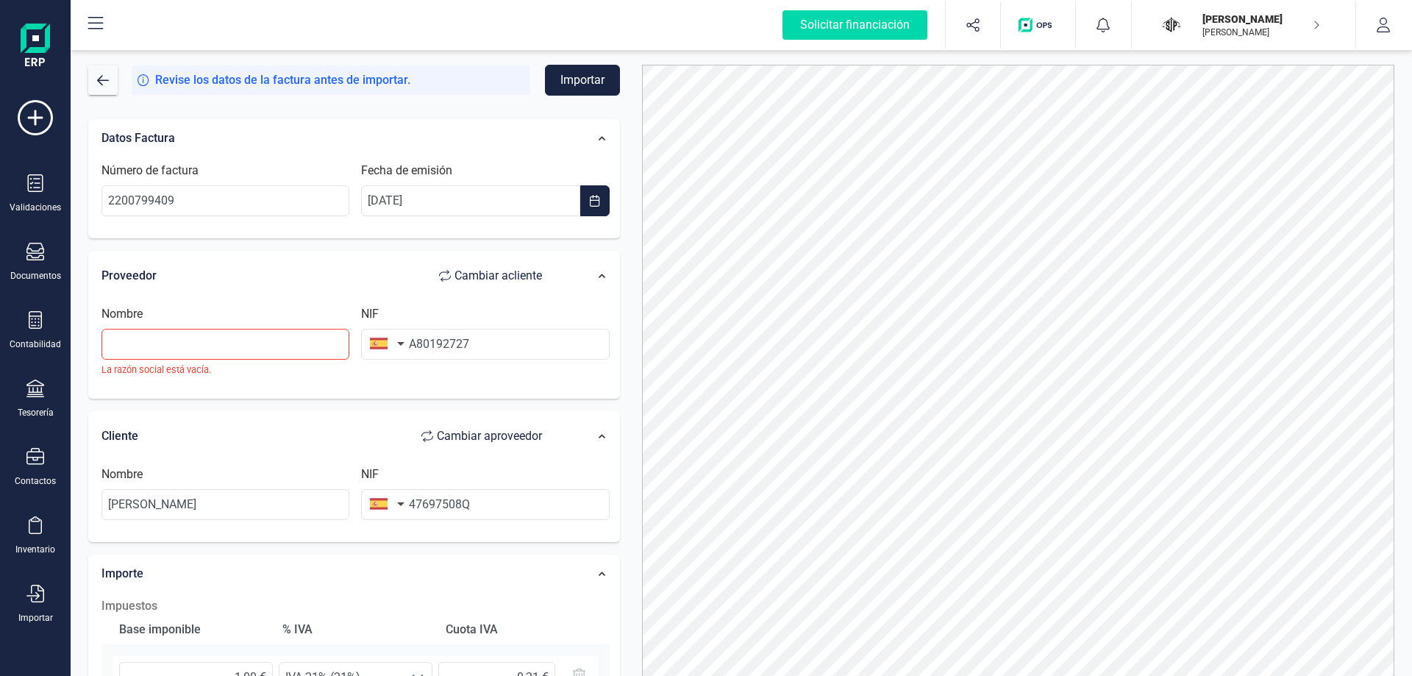 Image resolution: width=1412 pixels, height=676 pixels. Describe the element at coordinates (35, 413) in the screenshot. I see `div: Tesorería` at that location.